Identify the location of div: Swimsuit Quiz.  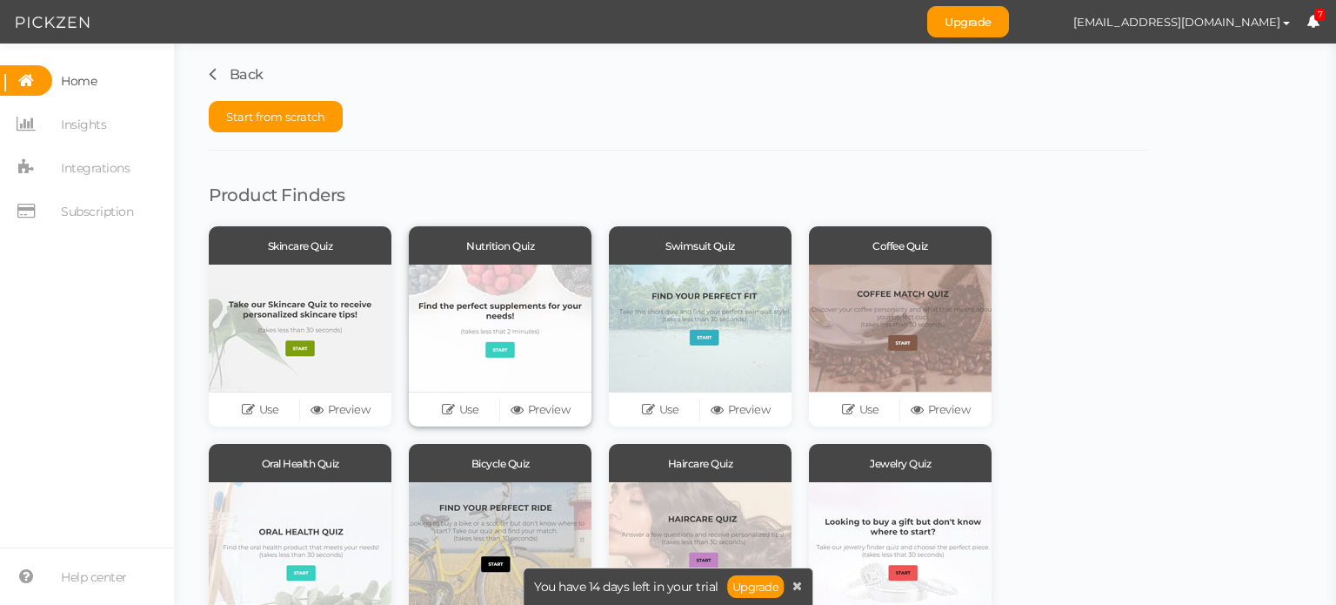
(700, 245).